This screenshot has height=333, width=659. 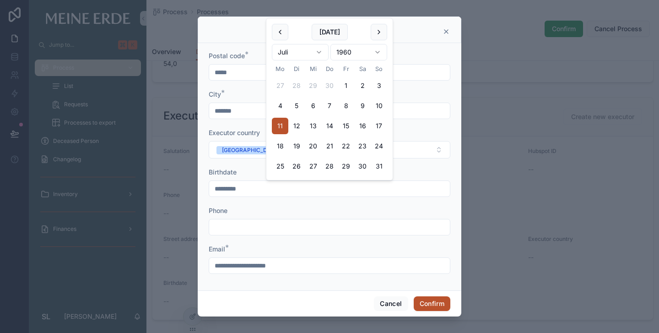 What do you see at coordinates (313, 86) in the screenshot?
I see `button: Mittwoch, 29. Juni 1960` at bounding box center [313, 86].